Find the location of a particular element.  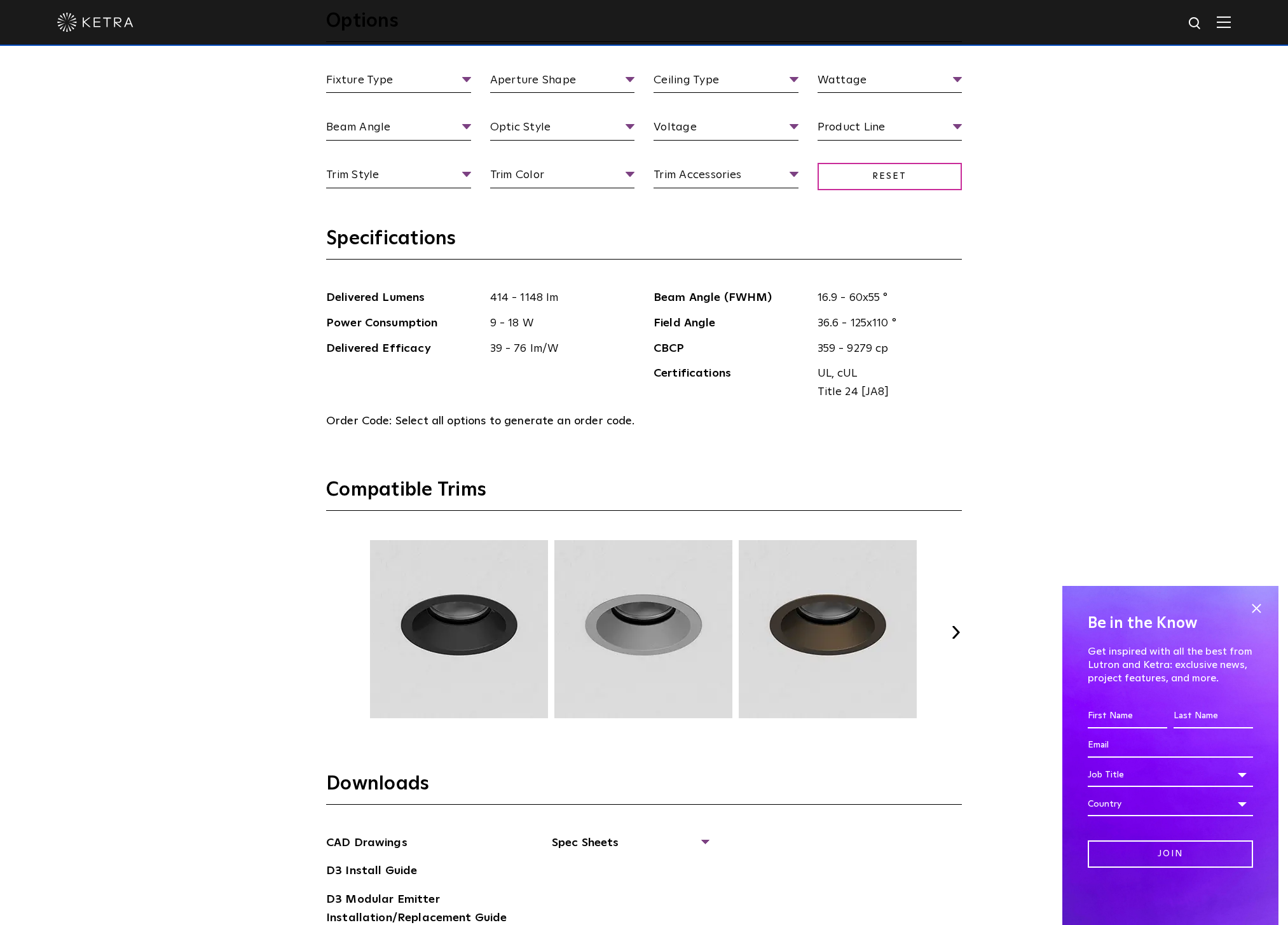

span: Wattage is located at coordinates (890, 82).